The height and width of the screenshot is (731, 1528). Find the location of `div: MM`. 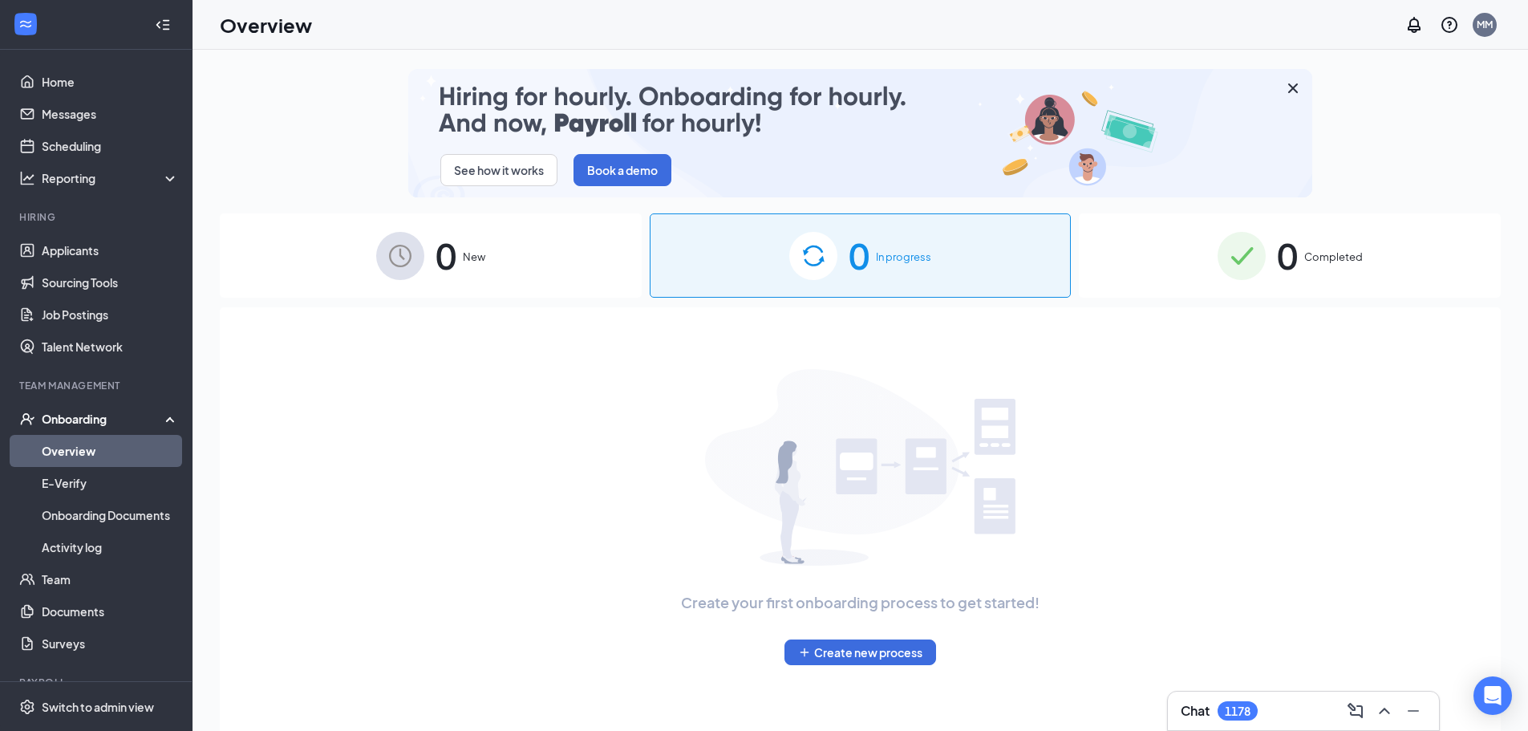

div: MM is located at coordinates (1485, 24).